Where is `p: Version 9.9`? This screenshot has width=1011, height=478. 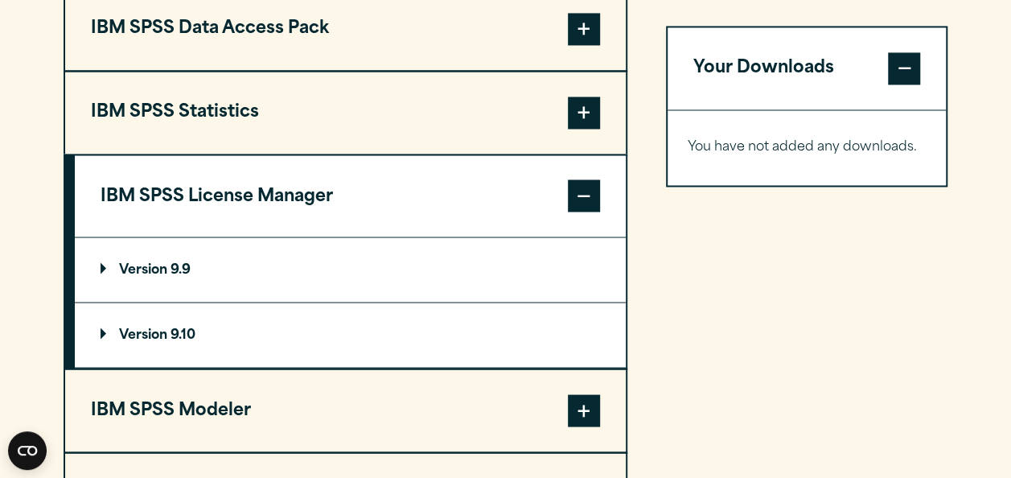 p: Version 9.9 is located at coordinates (146, 269).